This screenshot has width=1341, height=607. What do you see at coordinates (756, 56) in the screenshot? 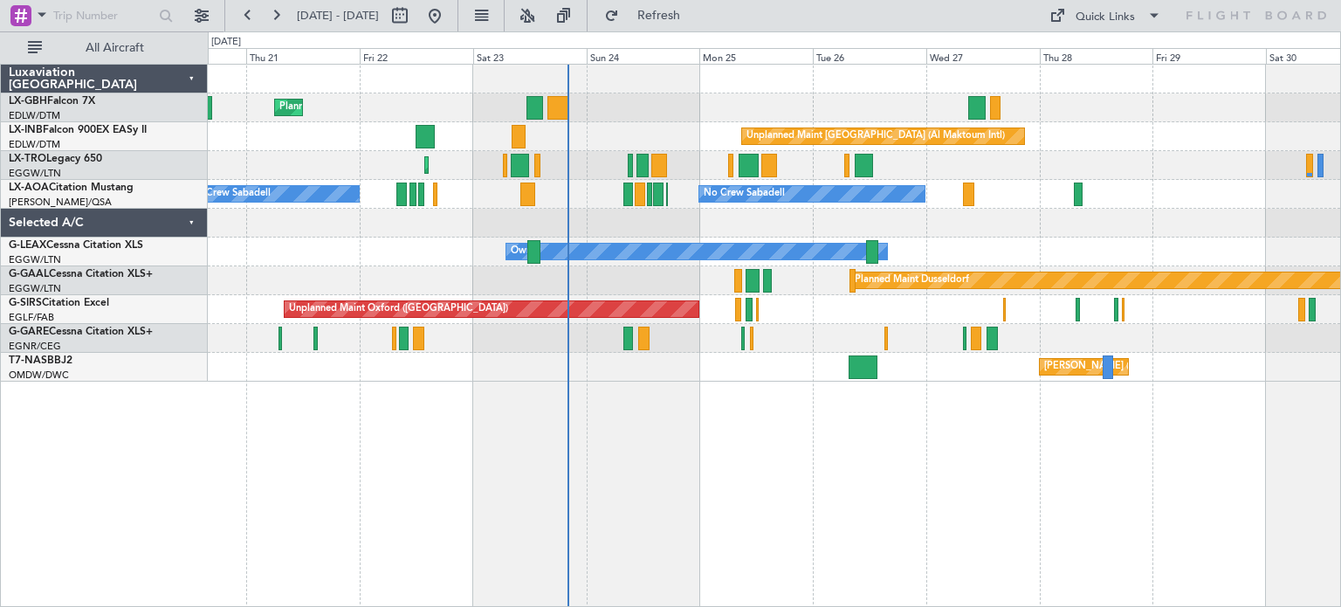
I see `div: Mon 25` at bounding box center [756, 56].